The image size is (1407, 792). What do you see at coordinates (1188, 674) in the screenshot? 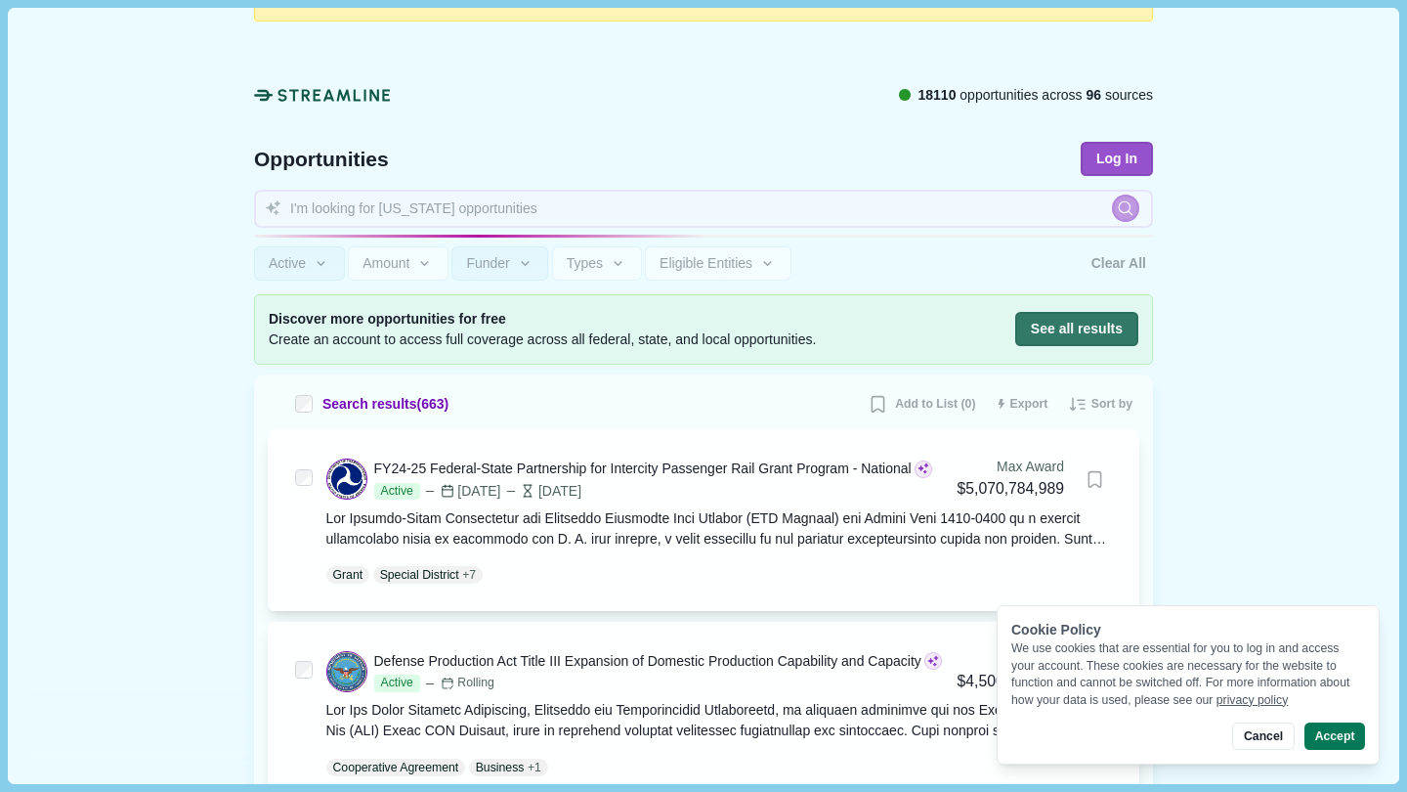
I see `div: We use cookies that are essential for you to log in and access your account. These cookies are ne...` at bounding box center [1188, 674].